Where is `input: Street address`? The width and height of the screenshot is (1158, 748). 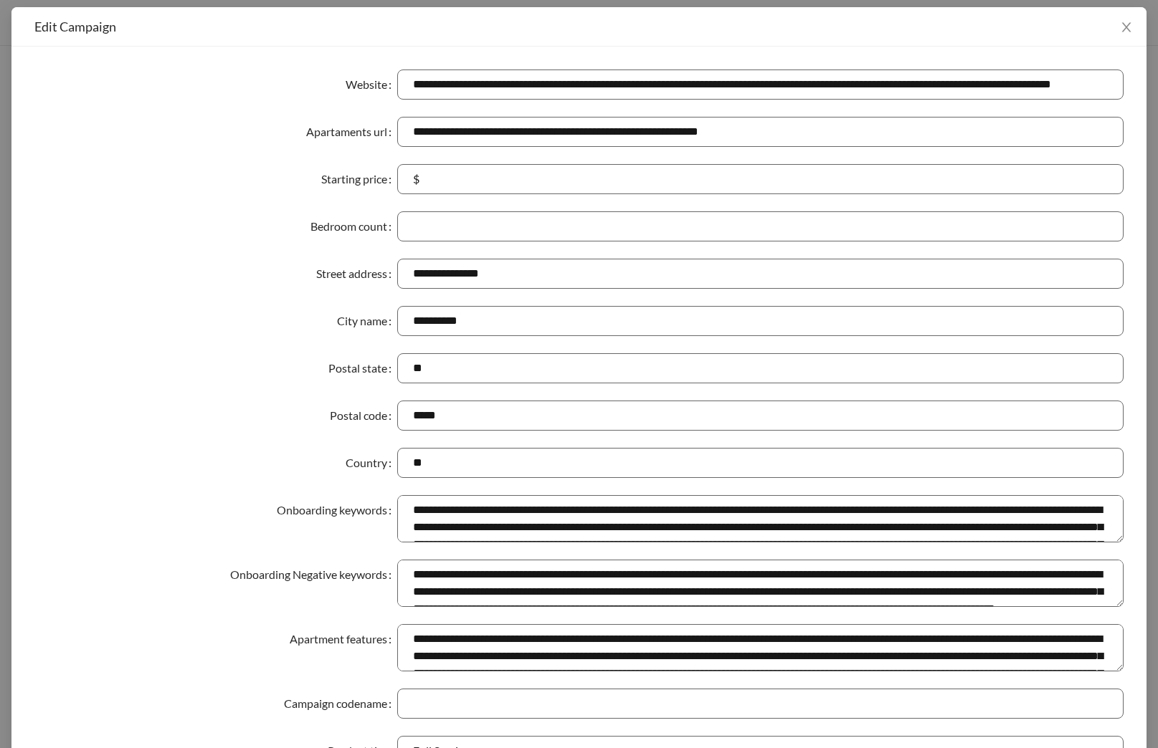 input: Street address is located at coordinates (760, 274).